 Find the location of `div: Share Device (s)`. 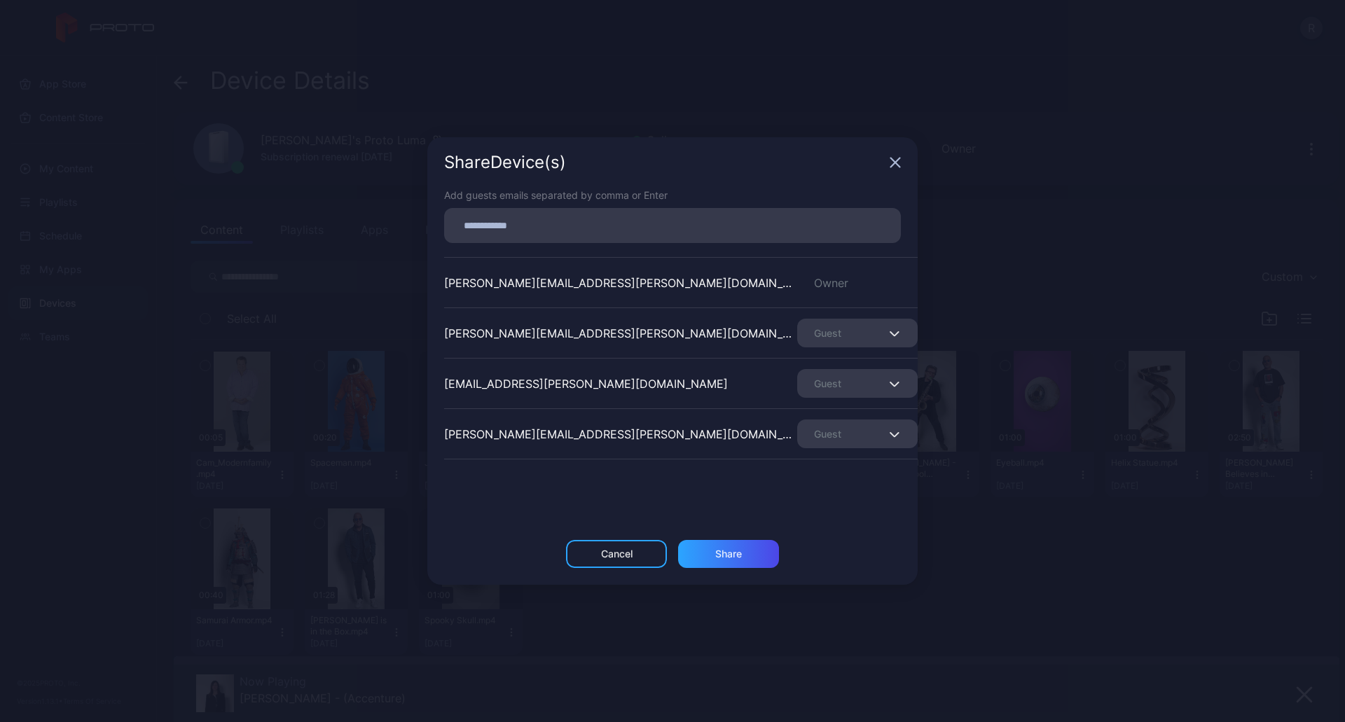

div: Share Device (s) is located at coordinates (664, 163).